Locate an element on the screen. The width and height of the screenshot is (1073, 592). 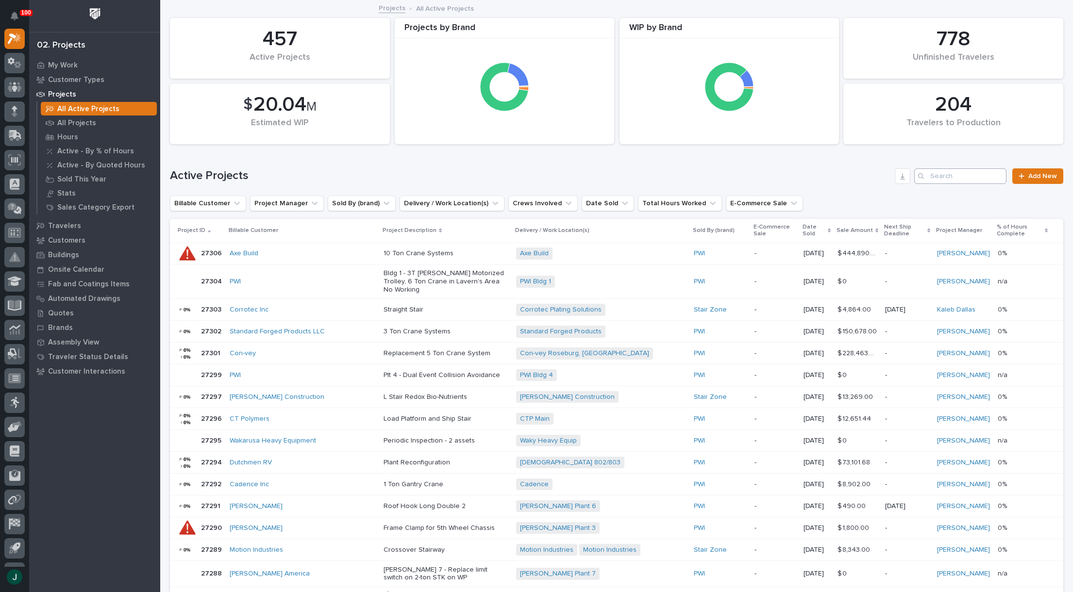
button: Sold By (brand) is located at coordinates (362, 203).